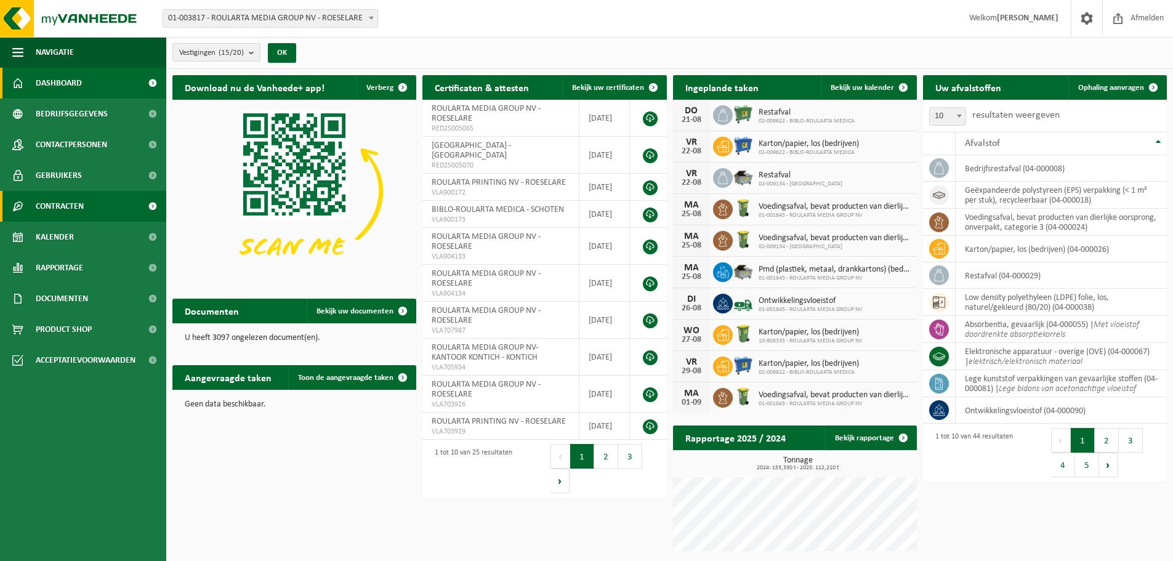 Image resolution: width=1173 pixels, height=561 pixels. I want to click on div: 1 tot 10 van 44 resultaten, so click(971, 453).